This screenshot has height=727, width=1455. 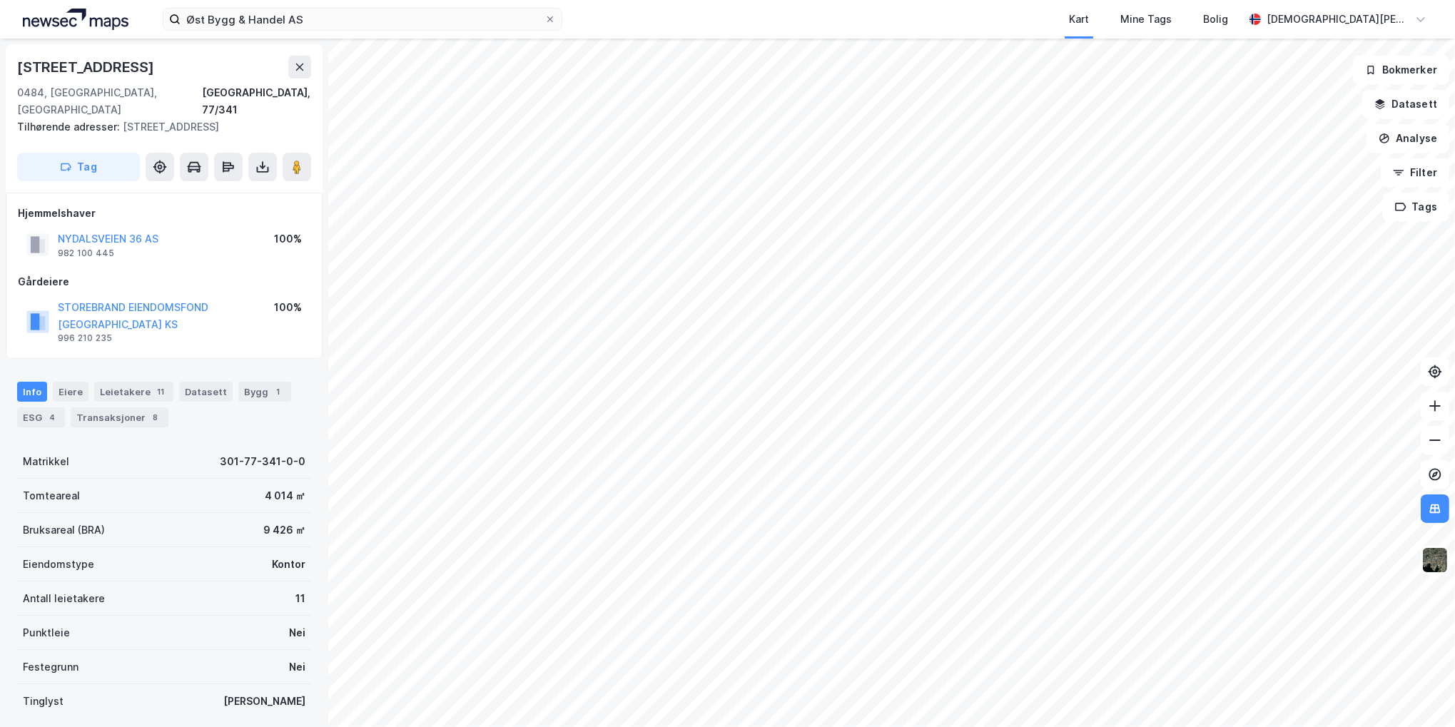 What do you see at coordinates (1420, 693) in the screenshot?
I see `div: Chat Widget` at bounding box center [1420, 693].